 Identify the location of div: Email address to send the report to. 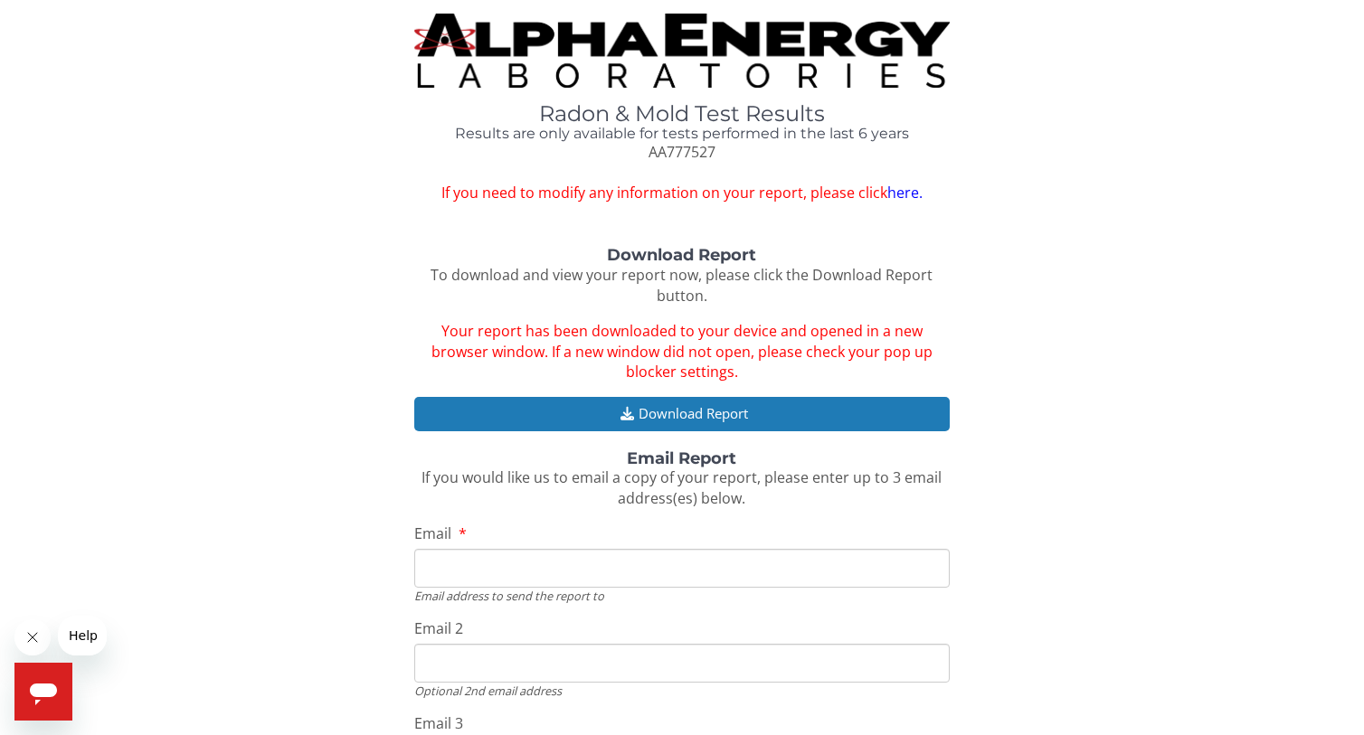
(681, 596).